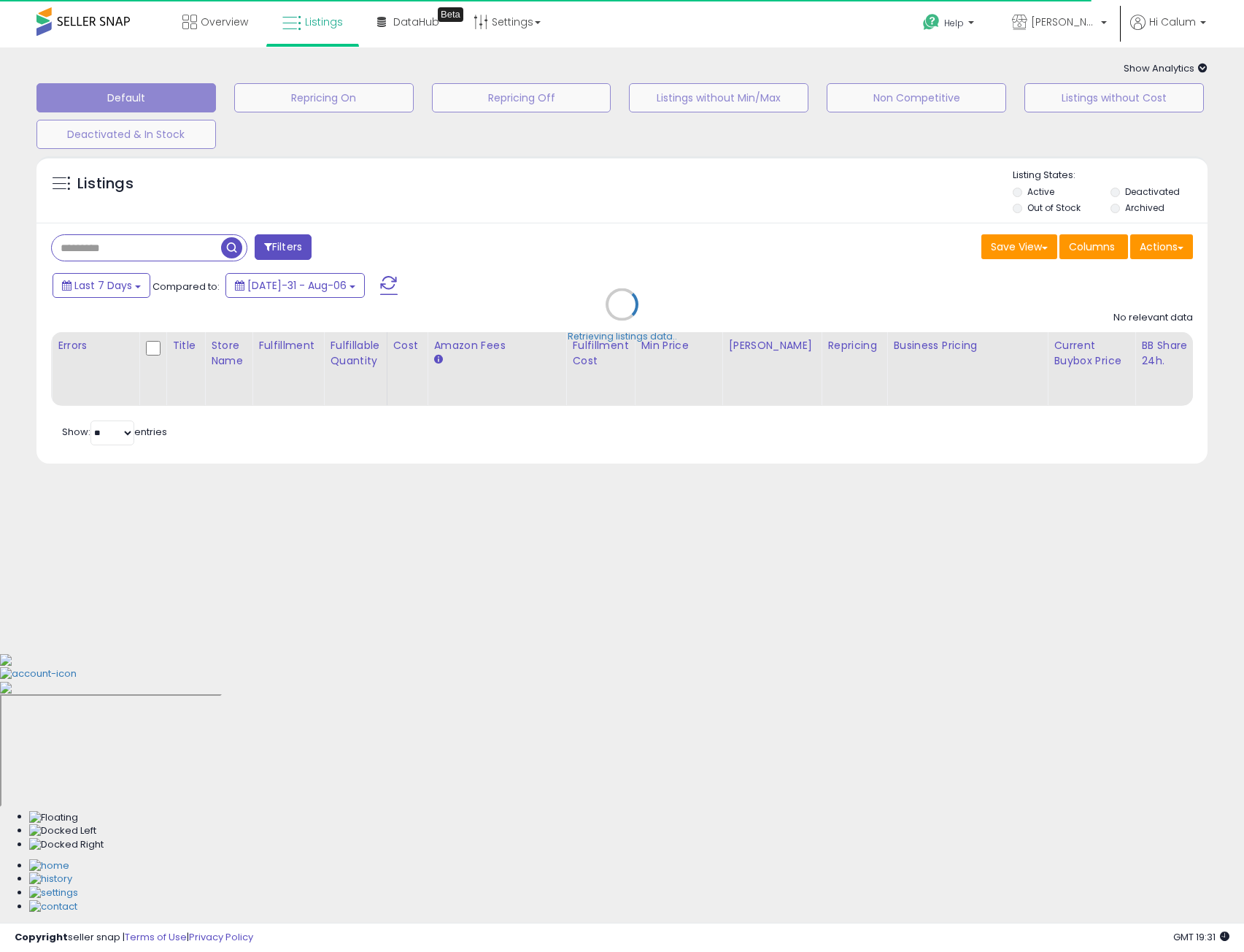  Describe the element at coordinates (53, 906) in the screenshot. I see `img: Contact` at that location.